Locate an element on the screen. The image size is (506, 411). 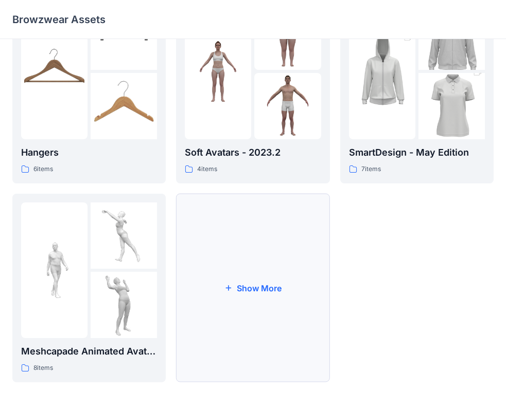
p: Meshcapade Animated Avatars is located at coordinates (89, 352).